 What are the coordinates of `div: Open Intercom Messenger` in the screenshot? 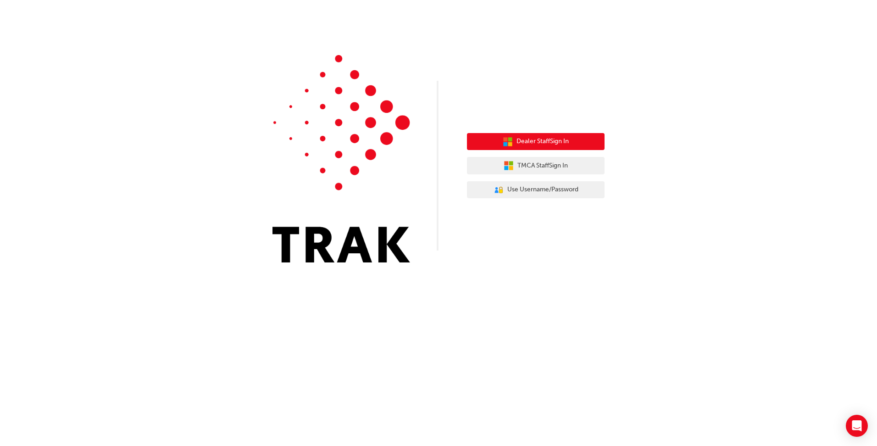 It's located at (857, 426).